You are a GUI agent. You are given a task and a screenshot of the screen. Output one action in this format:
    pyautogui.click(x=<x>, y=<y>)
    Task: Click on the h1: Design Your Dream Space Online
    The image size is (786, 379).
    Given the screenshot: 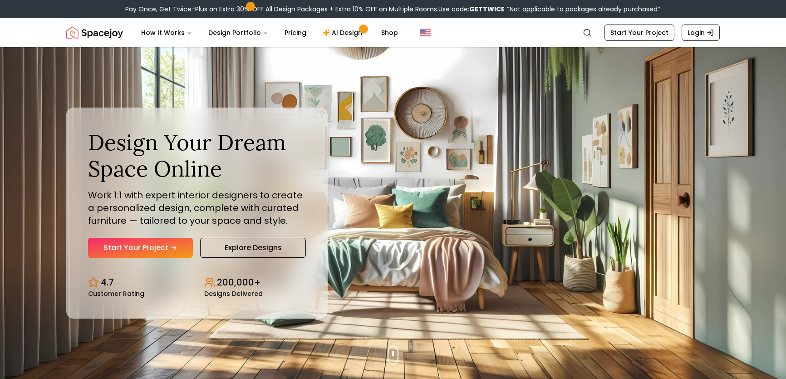 What is the action you would take?
    pyautogui.click(x=197, y=155)
    